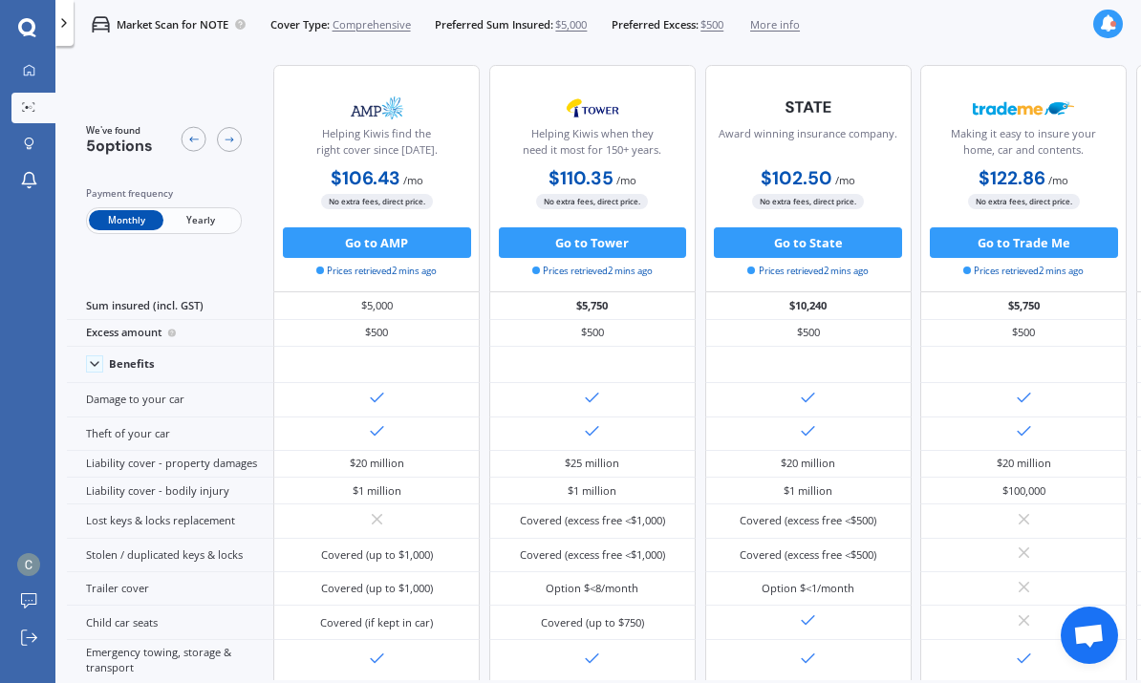 Image resolution: width=1141 pixels, height=683 pixels. Describe the element at coordinates (809, 107) in the screenshot. I see `img: State-text-1.webp` at that location.